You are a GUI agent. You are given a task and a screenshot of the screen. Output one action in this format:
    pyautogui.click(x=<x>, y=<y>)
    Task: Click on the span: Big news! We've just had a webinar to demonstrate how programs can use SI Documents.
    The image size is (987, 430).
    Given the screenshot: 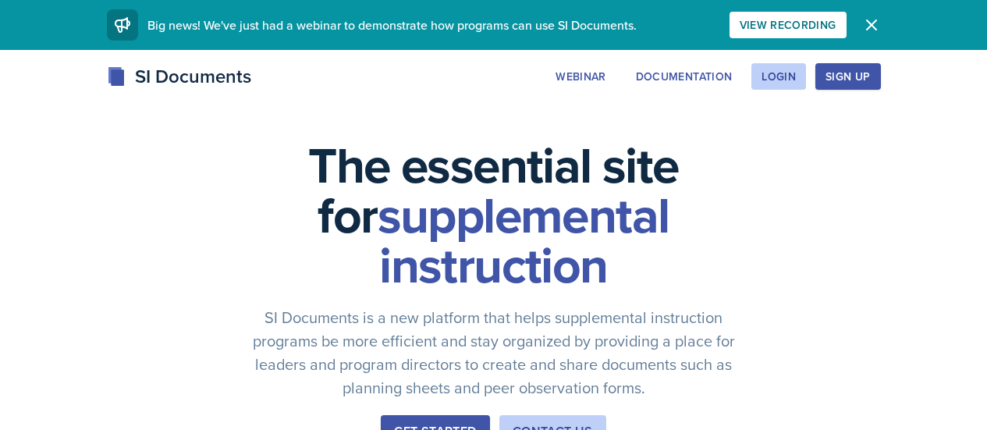 What is the action you would take?
    pyautogui.click(x=392, y=25)
    